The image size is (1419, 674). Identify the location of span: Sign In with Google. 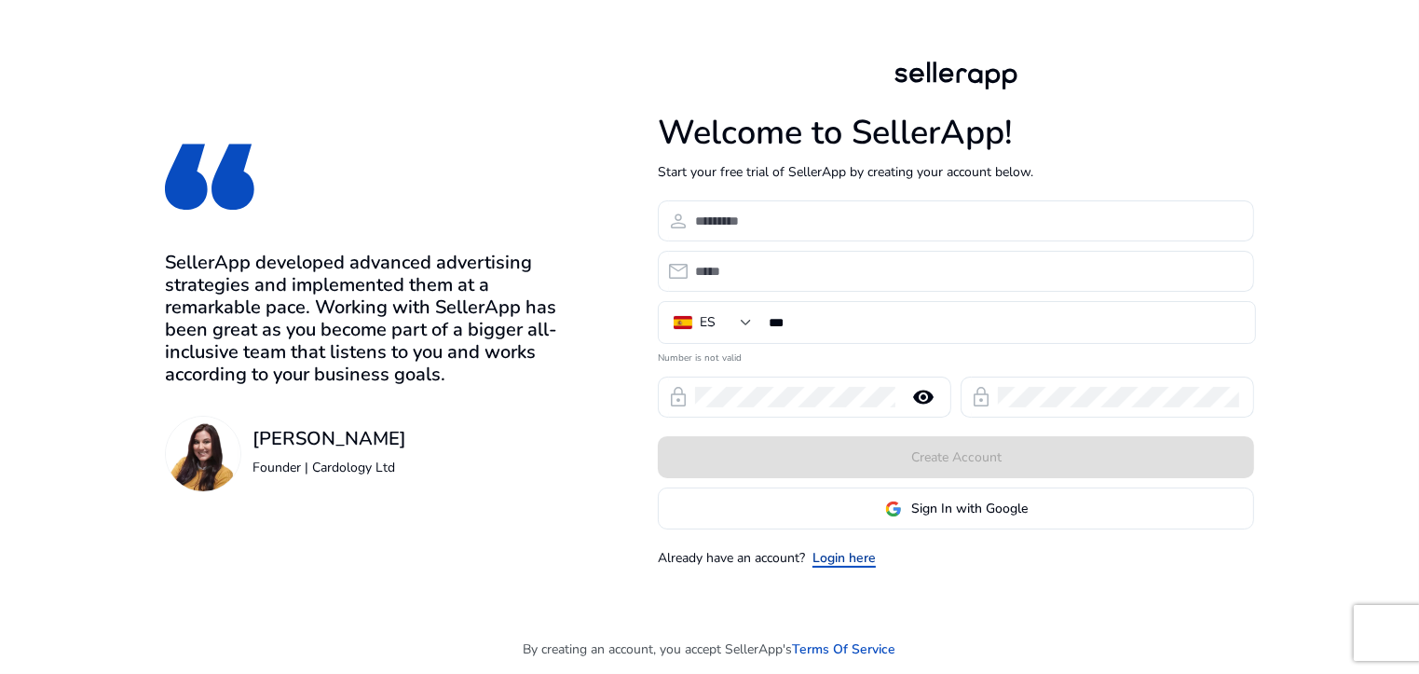
(969, 508).